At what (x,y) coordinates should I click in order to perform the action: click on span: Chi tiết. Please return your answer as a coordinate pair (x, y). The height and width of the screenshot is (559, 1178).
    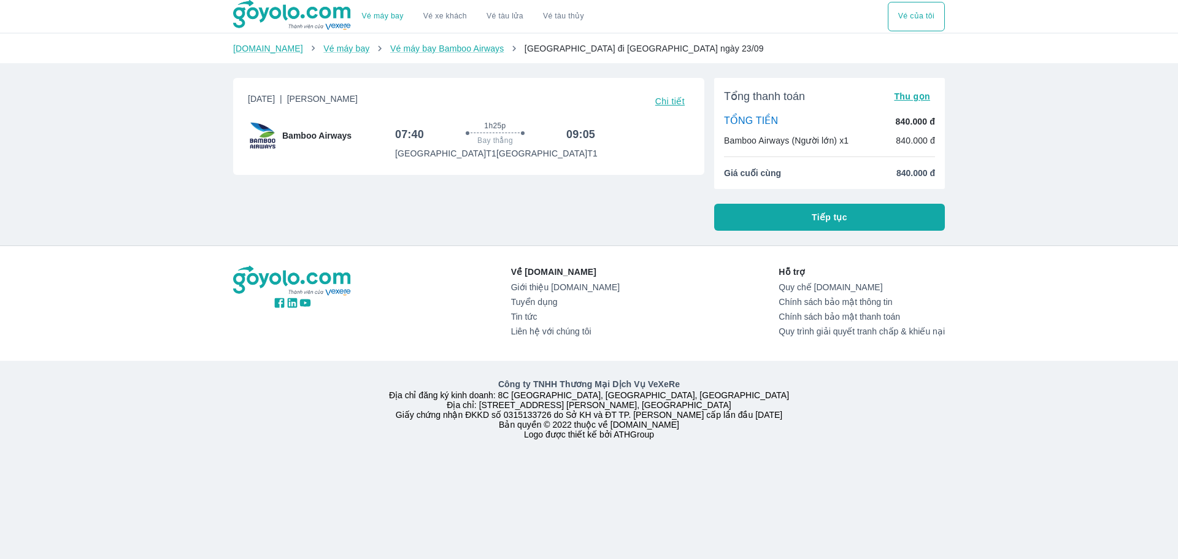
    Looking at the image, I should click on (670, 101).